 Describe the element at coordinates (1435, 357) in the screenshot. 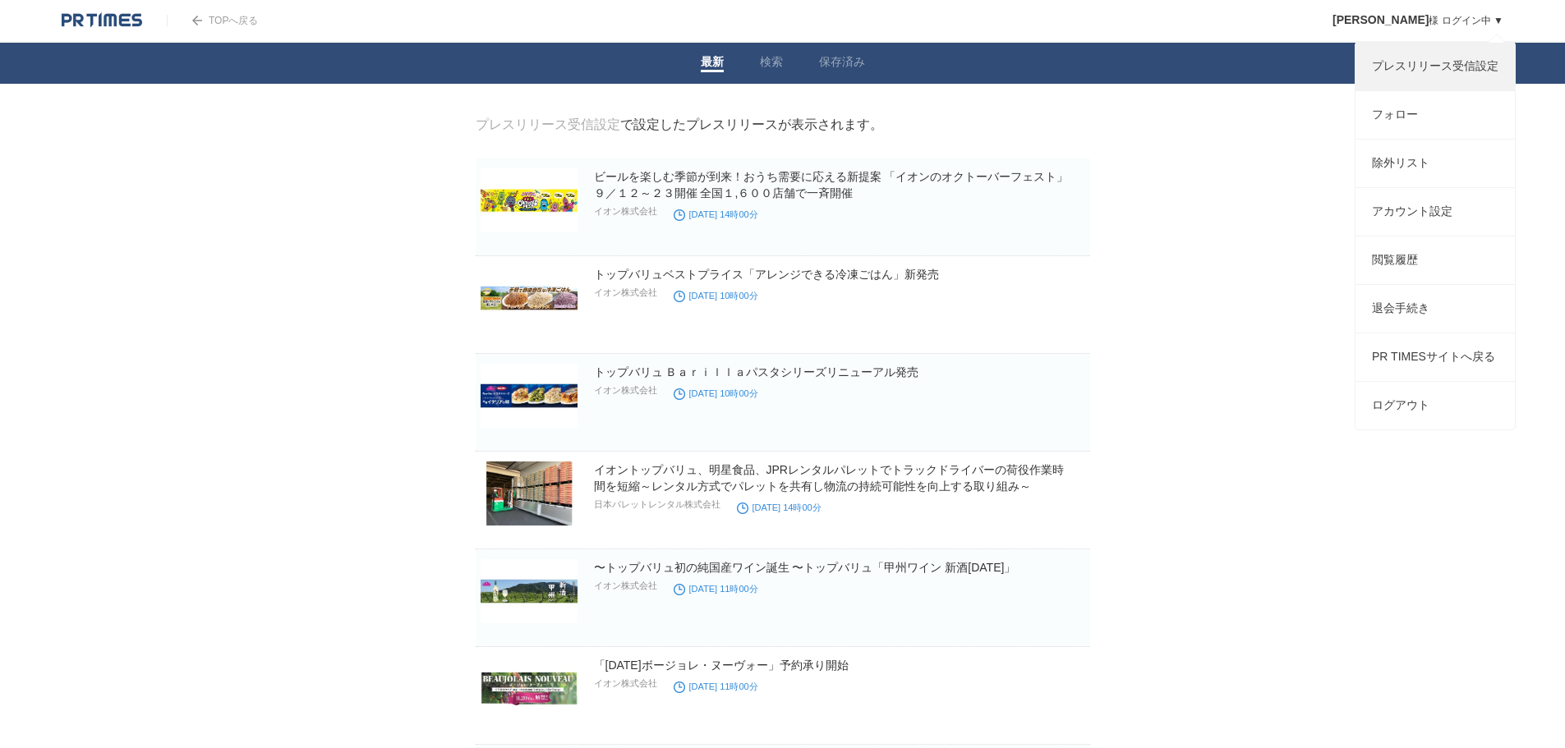

I see `a: PR TIMESサイトへ戻る` at that location.